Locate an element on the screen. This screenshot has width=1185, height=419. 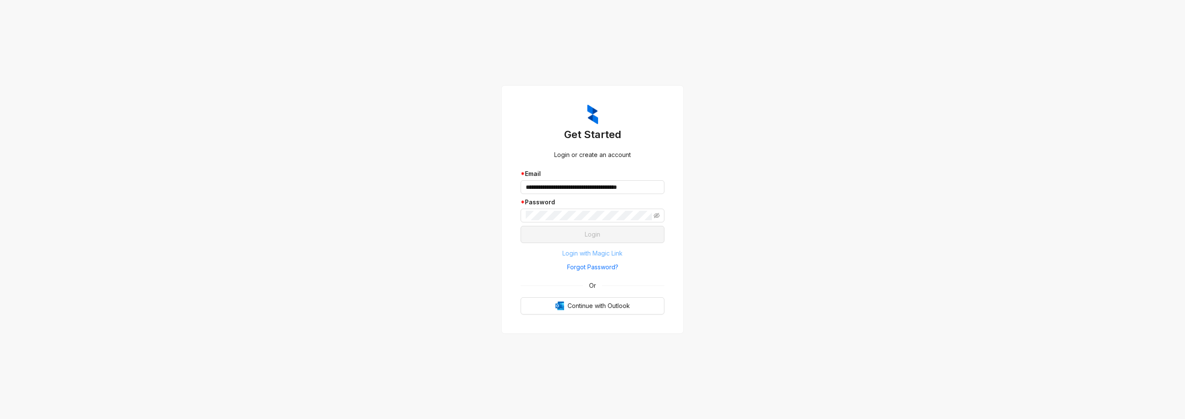
button: Login is located at coordinates (593, 235).